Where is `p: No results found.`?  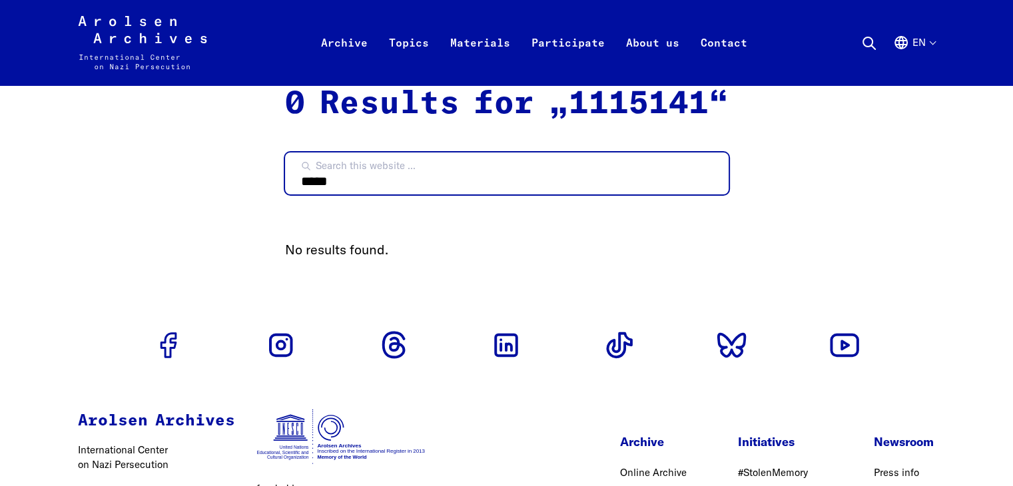 p: No results found. is located at coordinates (507, 250).